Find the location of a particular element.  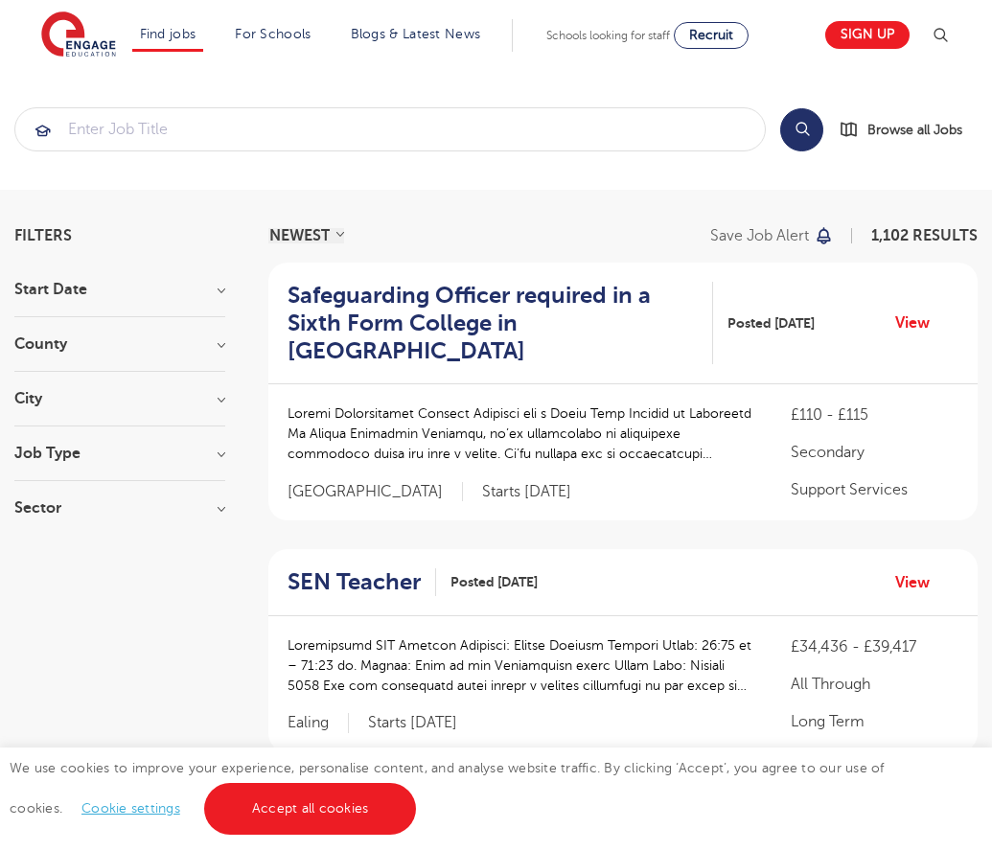

button: Save job alert is located at coordinates (771, 236).